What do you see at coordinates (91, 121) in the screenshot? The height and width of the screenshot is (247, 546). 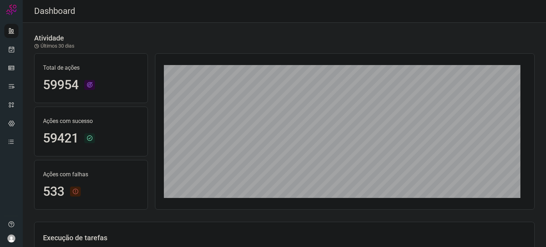 I see `p: Ações com sucesso` at bounding box center [91, 121].